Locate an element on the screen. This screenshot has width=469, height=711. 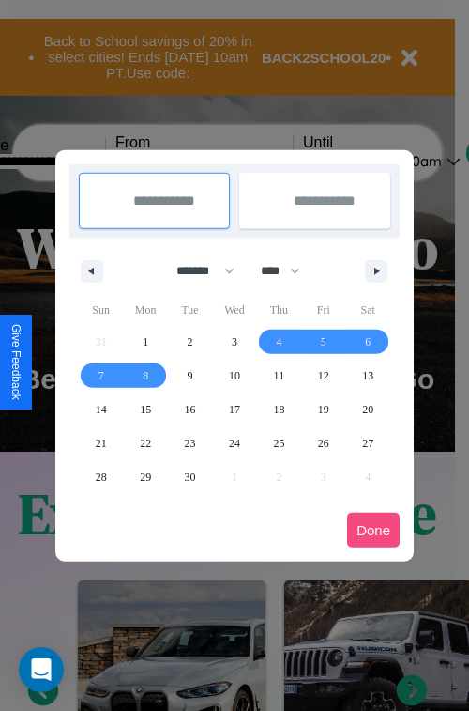
span: 3 is located at coordinates (235, 342).